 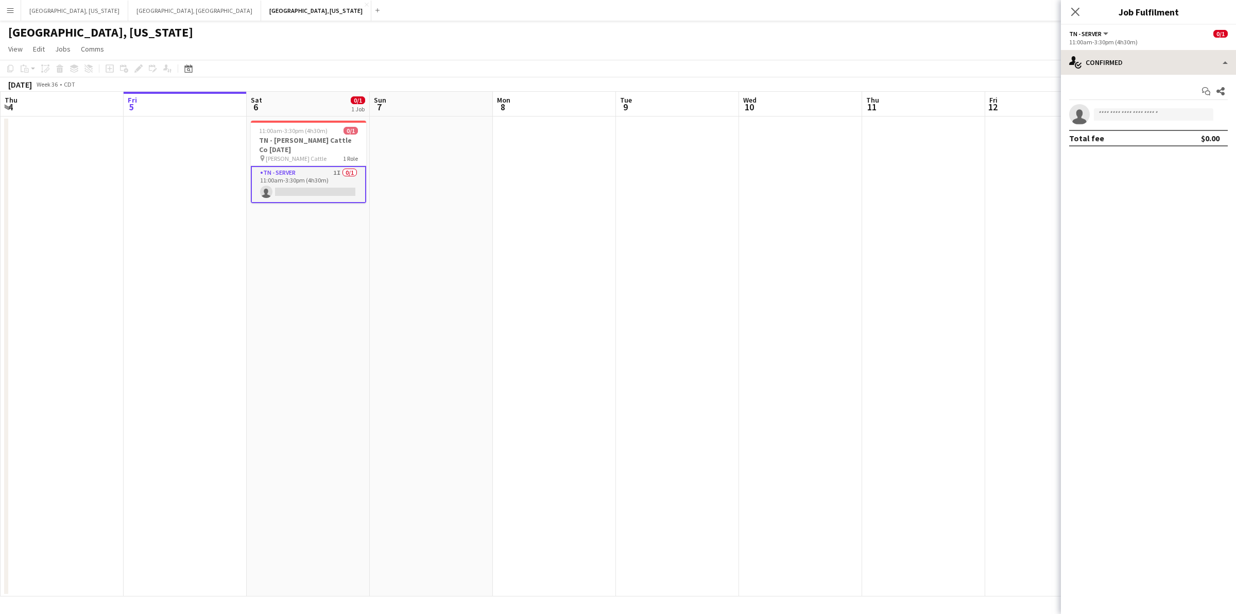 What do you see at coordinates (380, 100) in the screenshot?
I see `span: Sun` at bounding box center [380, 100].